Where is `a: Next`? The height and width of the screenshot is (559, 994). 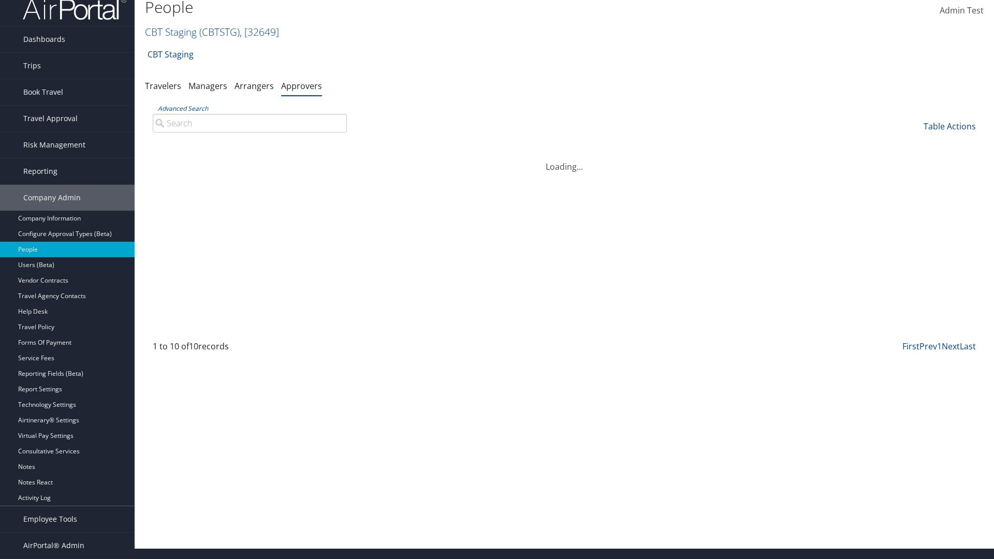 a: Next is located at coordinates (950, 346).